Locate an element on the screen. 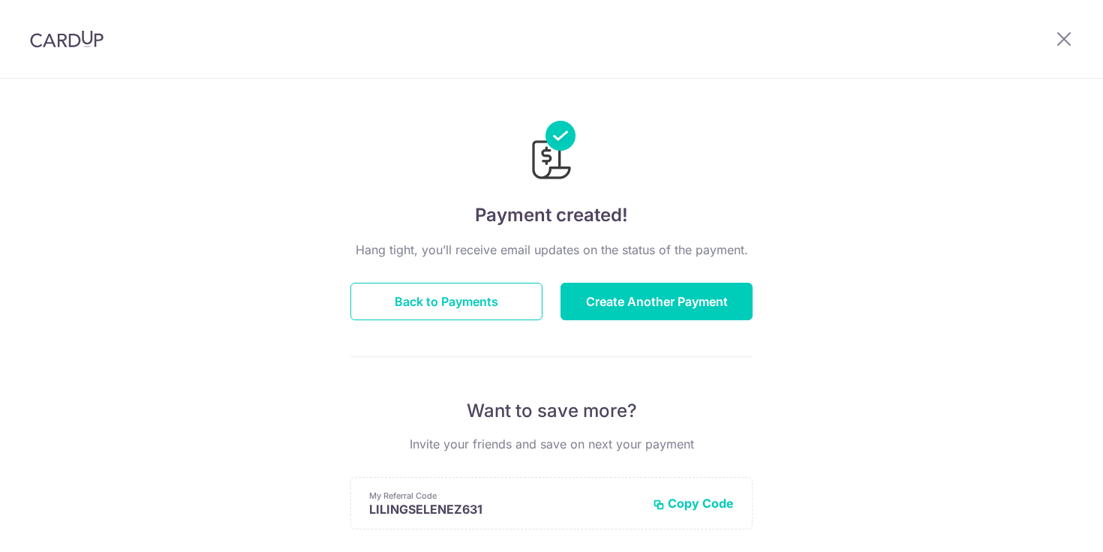 This screenshot has height=552, width=1103. h4: Payment created! is located at coordinates (552, 215).